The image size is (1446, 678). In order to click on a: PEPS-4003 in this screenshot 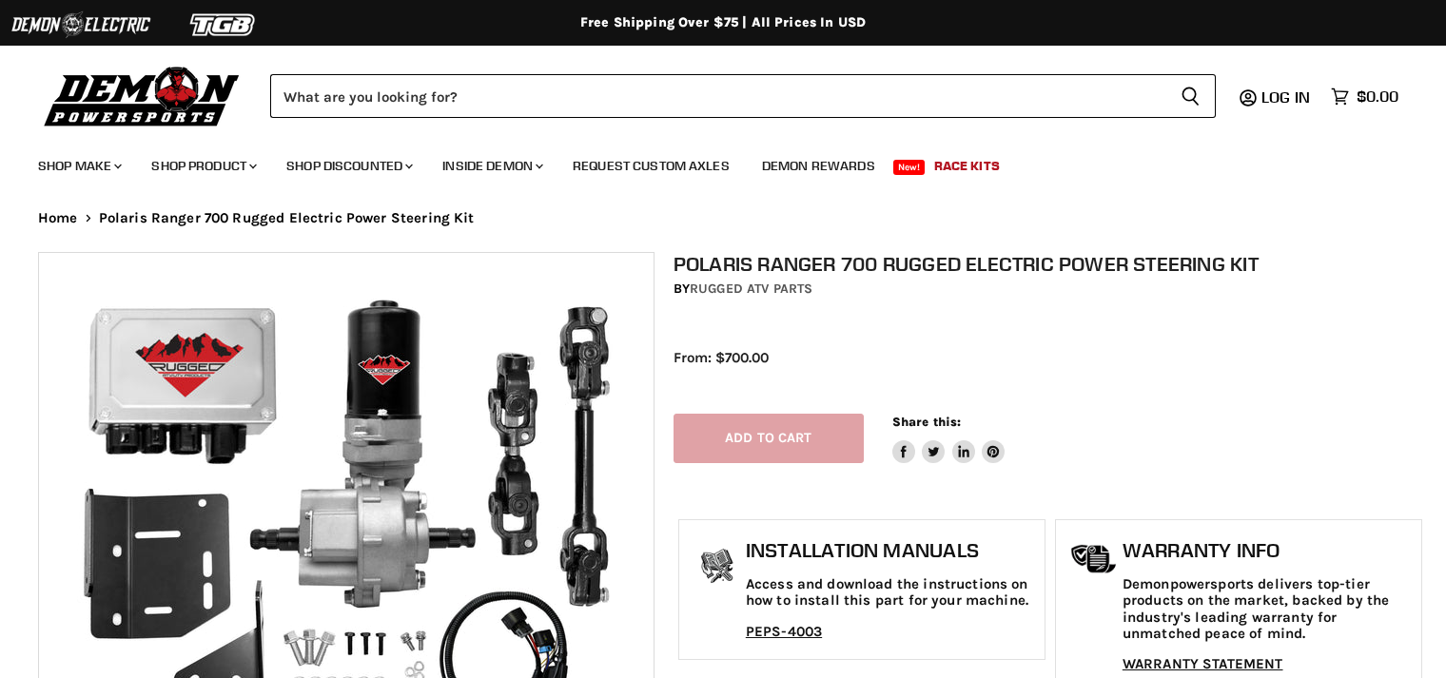, I will do `click(784, 632)`.